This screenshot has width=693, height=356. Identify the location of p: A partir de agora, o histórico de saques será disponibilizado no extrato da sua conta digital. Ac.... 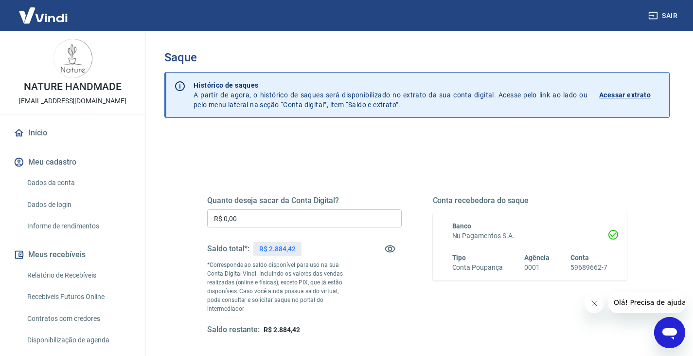
(391, 95).